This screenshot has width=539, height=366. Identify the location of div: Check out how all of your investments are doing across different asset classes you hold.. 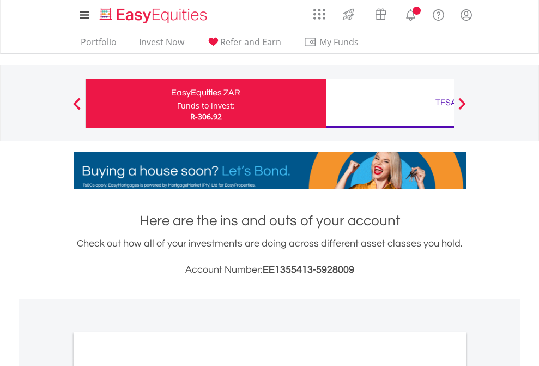
(270, 257).